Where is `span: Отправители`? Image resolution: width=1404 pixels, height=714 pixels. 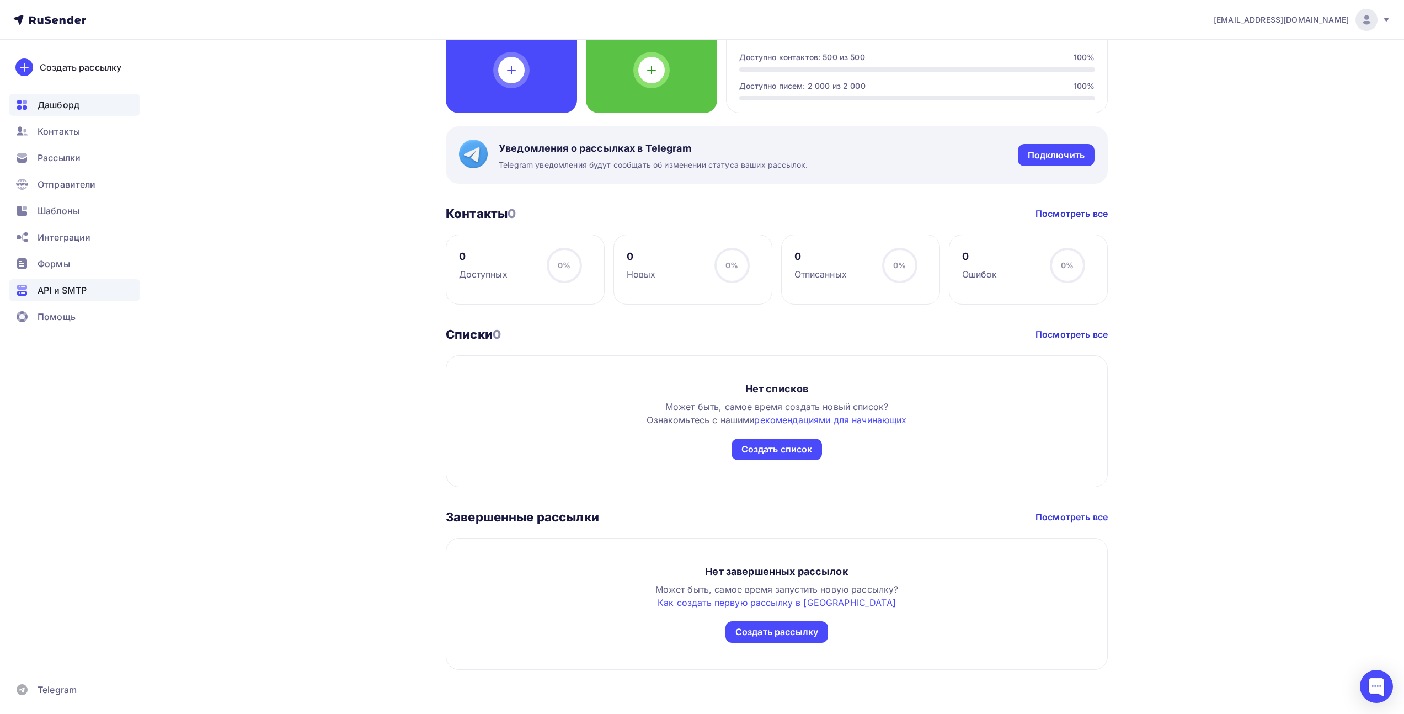 span: Отправители is located at coordinates (67, 184).